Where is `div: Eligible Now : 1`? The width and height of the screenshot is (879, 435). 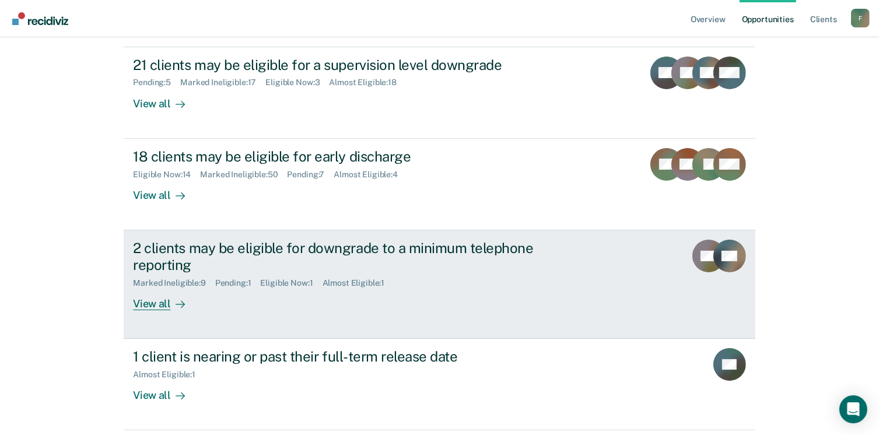
div: Eligible Now : 1 is located at coordinates (292, 283).